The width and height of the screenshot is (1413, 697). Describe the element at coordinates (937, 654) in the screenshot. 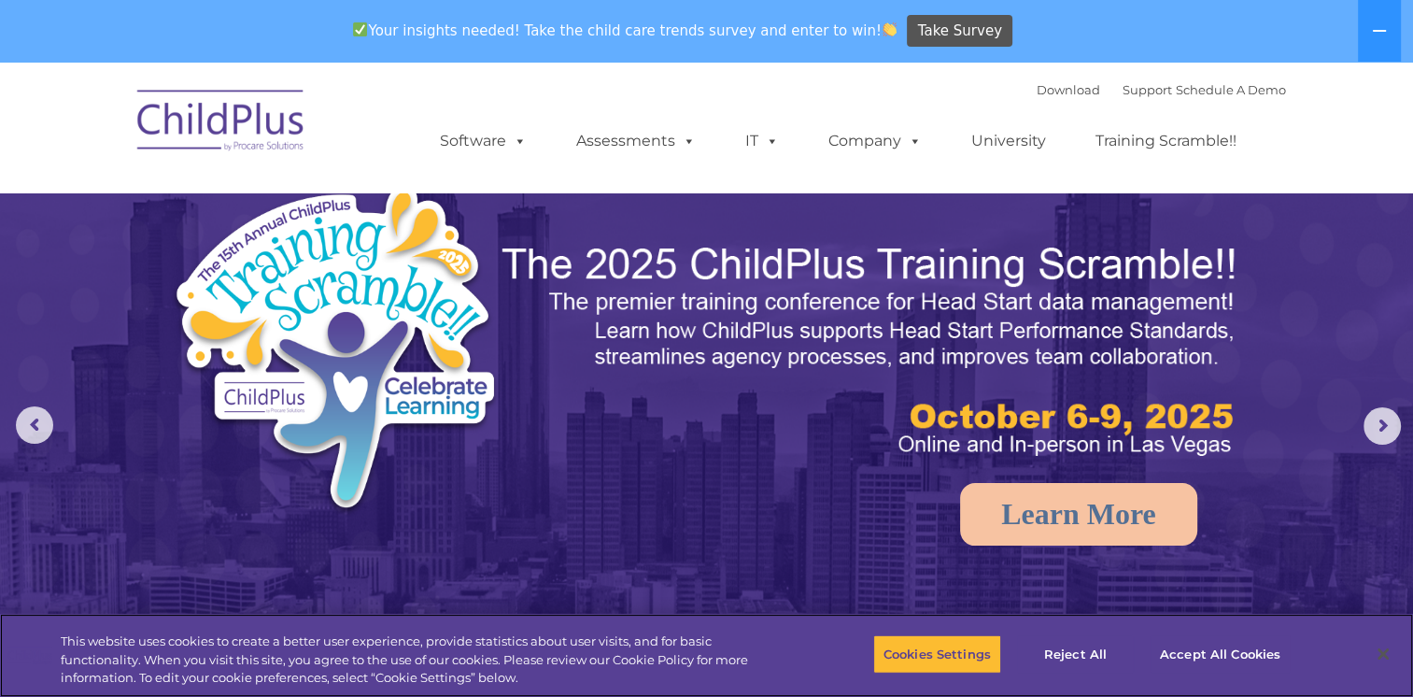

I see `button: Cookies Settings` at that location.